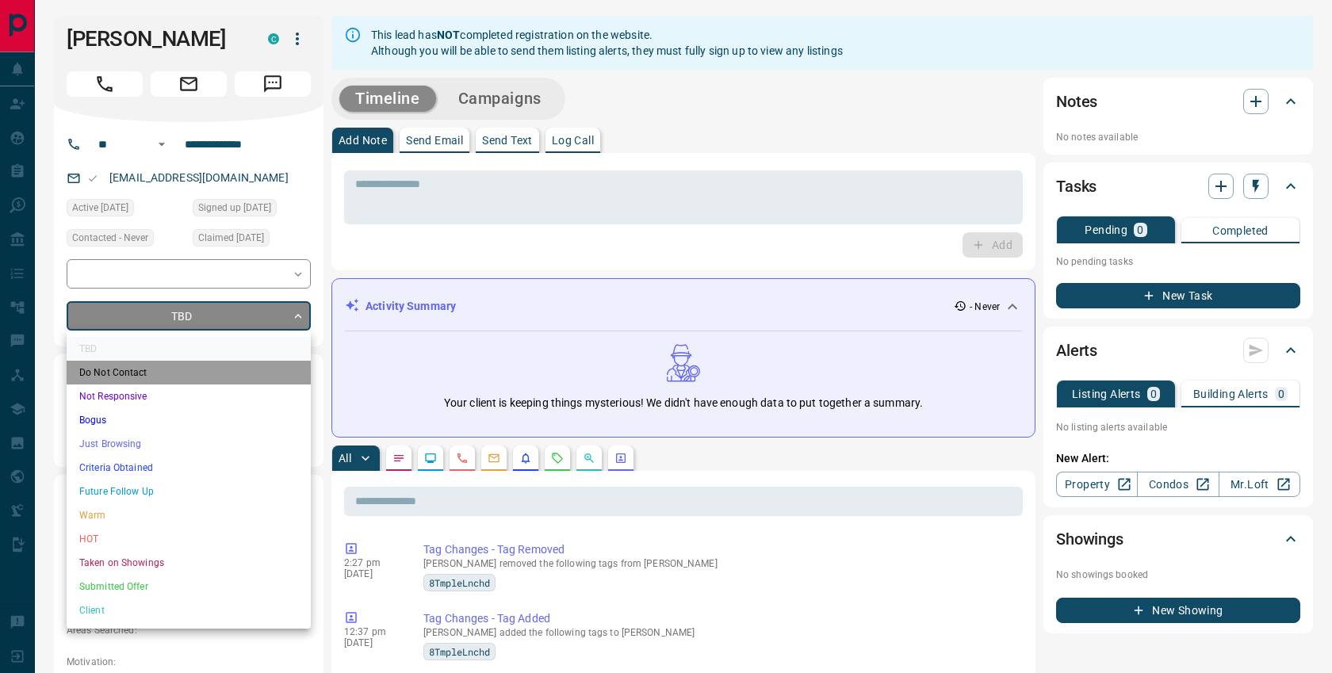  Describe the element at coordinates (189, 587) in the screenshot. I see `li: Submitted Offer` at that location.